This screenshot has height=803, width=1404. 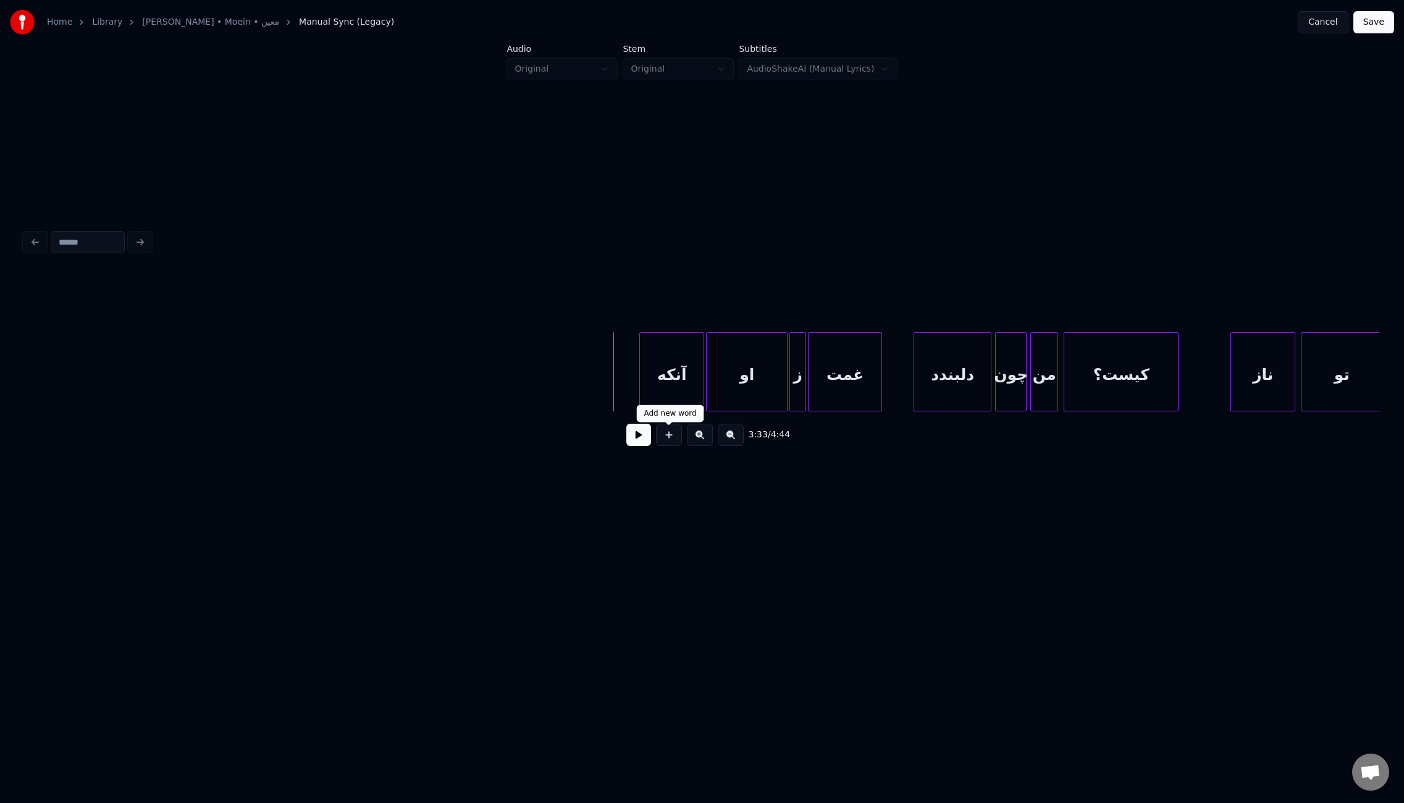 What do you see at coordinates (59, 22) in the screenshot?
I see `a: Home` at bounding box center [59, 22].